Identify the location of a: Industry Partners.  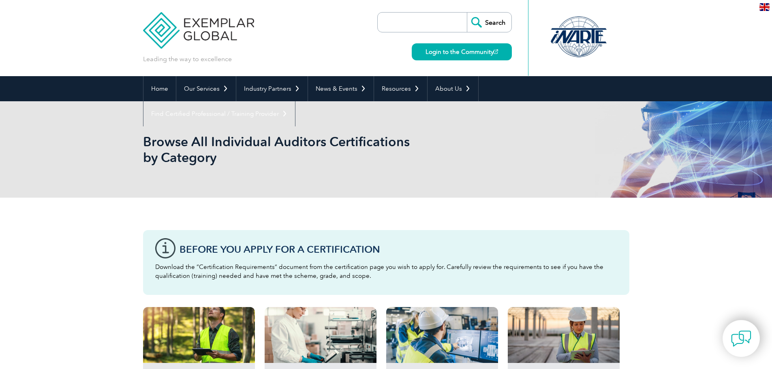
(272, 89).